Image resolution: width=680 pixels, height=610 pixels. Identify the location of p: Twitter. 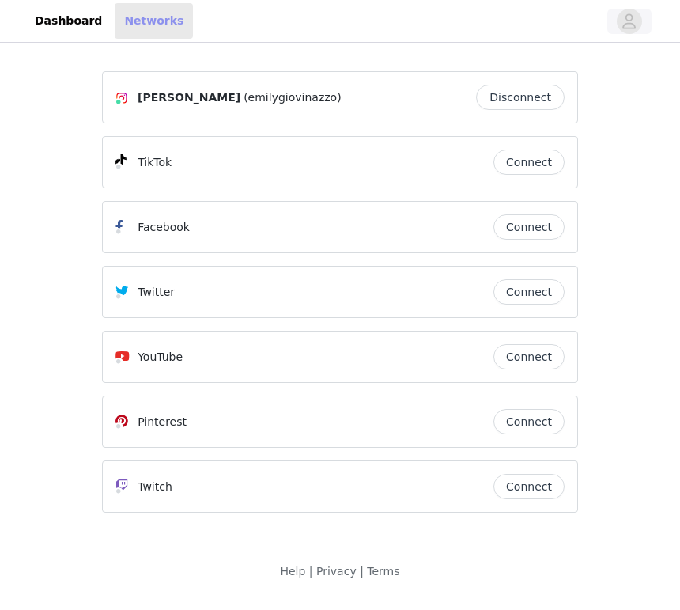
(156, 292).